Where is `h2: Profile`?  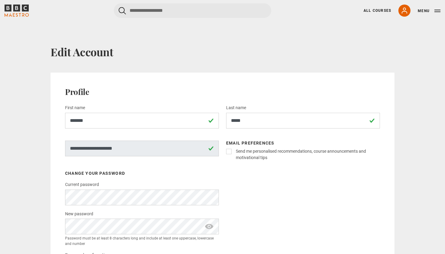 h2: Profile is located at coordinates (222, 92).